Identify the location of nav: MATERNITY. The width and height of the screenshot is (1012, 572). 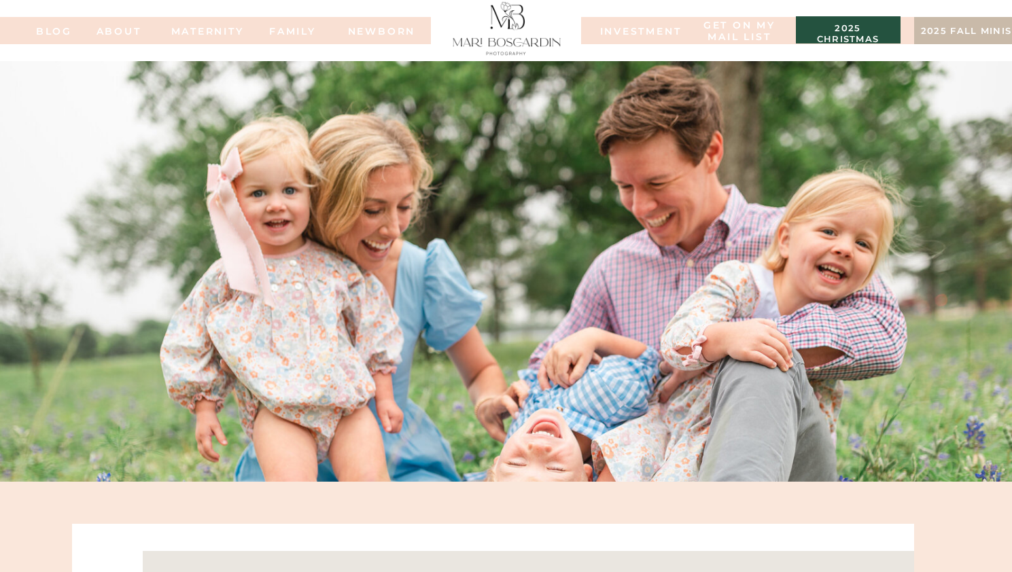
(199, 31).